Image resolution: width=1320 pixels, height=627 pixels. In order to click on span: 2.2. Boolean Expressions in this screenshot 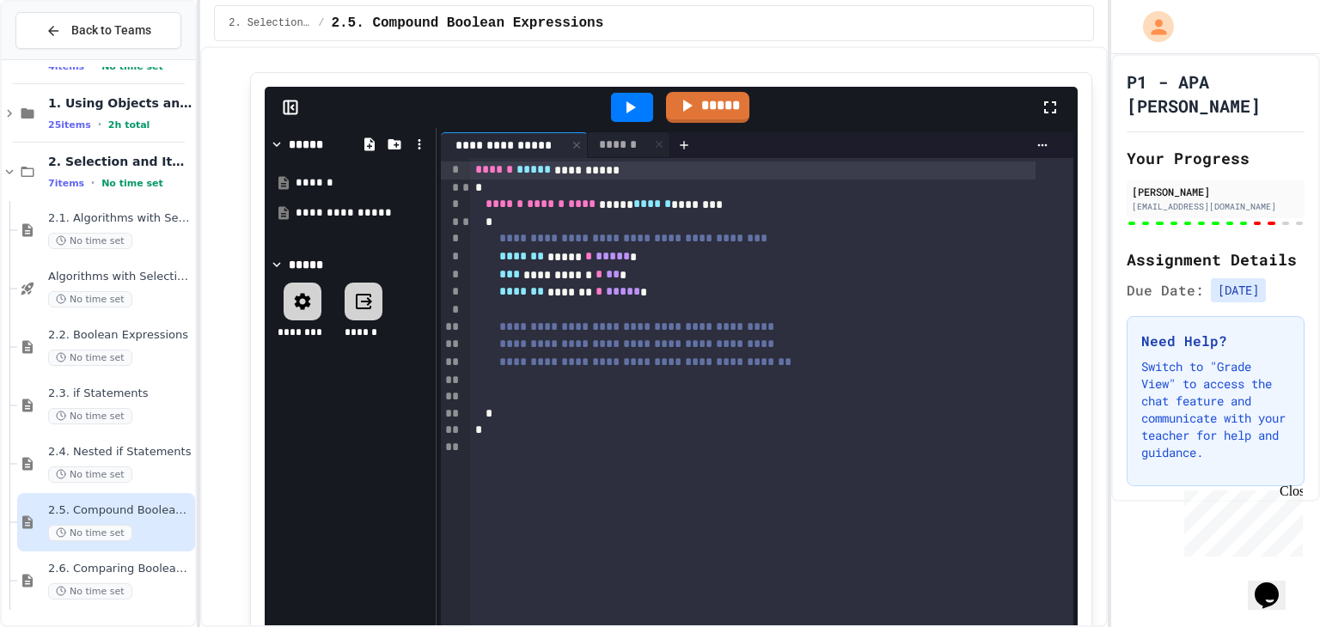, I will do `click(119, 335)`.